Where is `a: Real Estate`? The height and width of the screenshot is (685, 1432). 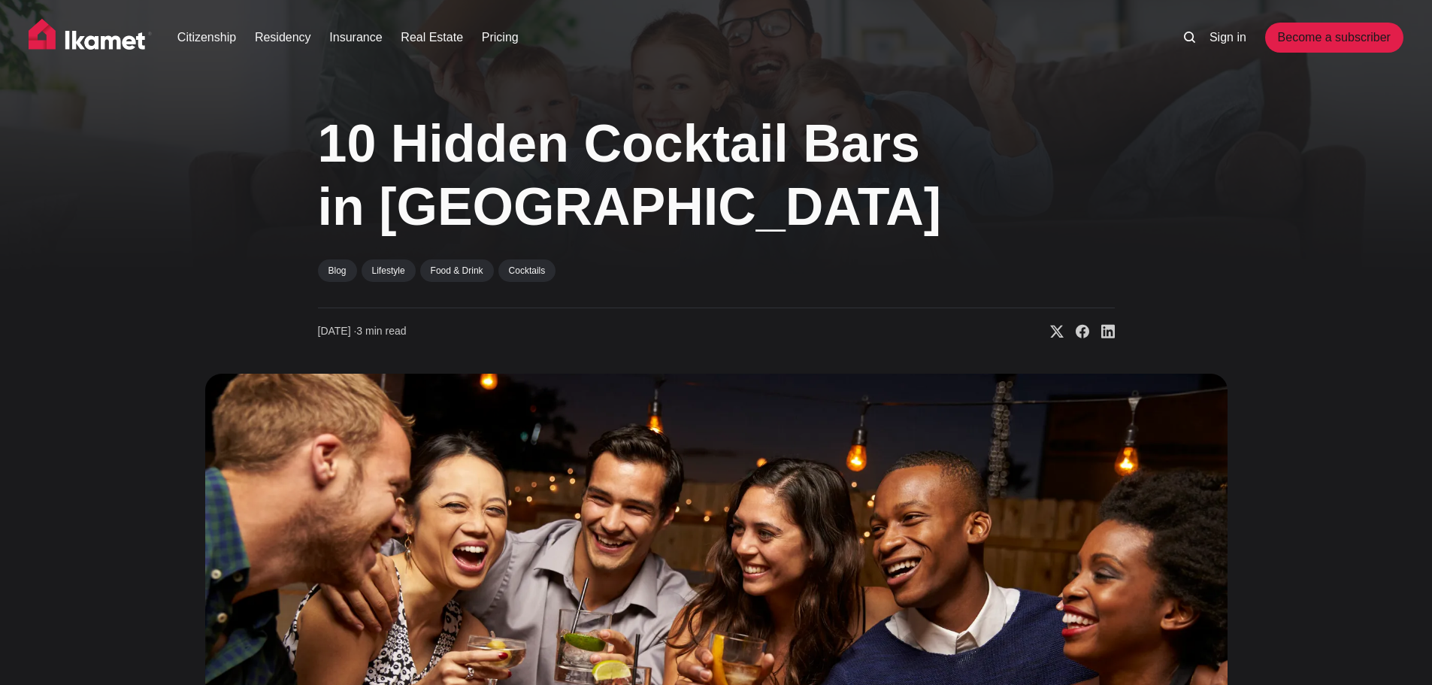
a: Real Estate is located at coordinates (431, 38).